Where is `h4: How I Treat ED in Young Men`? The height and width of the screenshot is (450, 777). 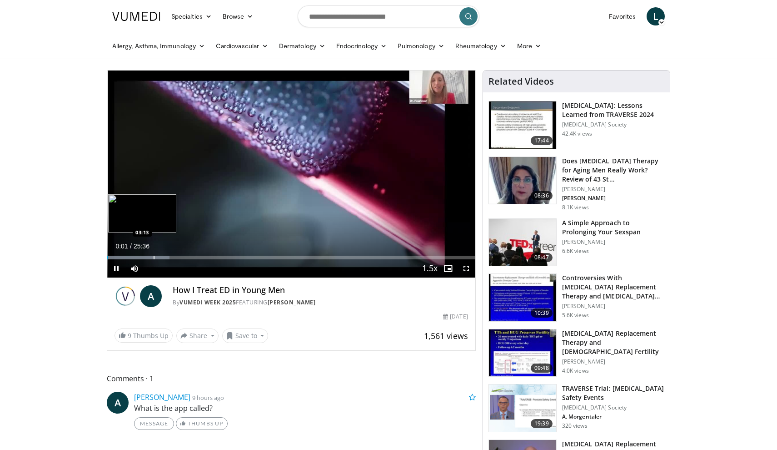
h4: How I Treat ED in Young Men is located at coordinates (320, 290).